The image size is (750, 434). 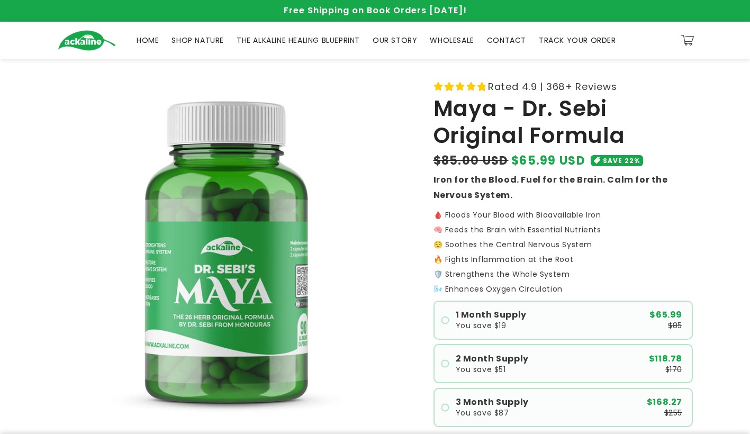 I want to click on span: $85, so click(x=675, y=325).